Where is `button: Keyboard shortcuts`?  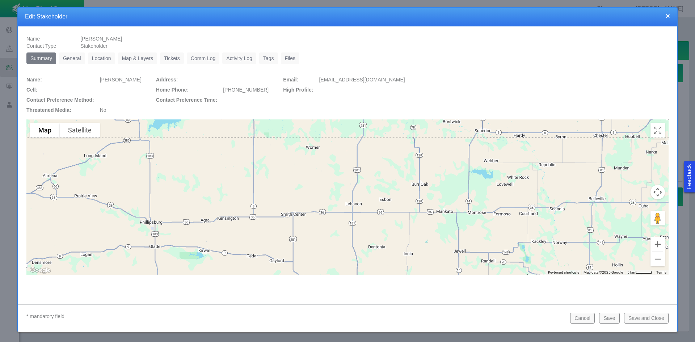
button: Keyboard shortcuts is located at coordinates (564, 273).